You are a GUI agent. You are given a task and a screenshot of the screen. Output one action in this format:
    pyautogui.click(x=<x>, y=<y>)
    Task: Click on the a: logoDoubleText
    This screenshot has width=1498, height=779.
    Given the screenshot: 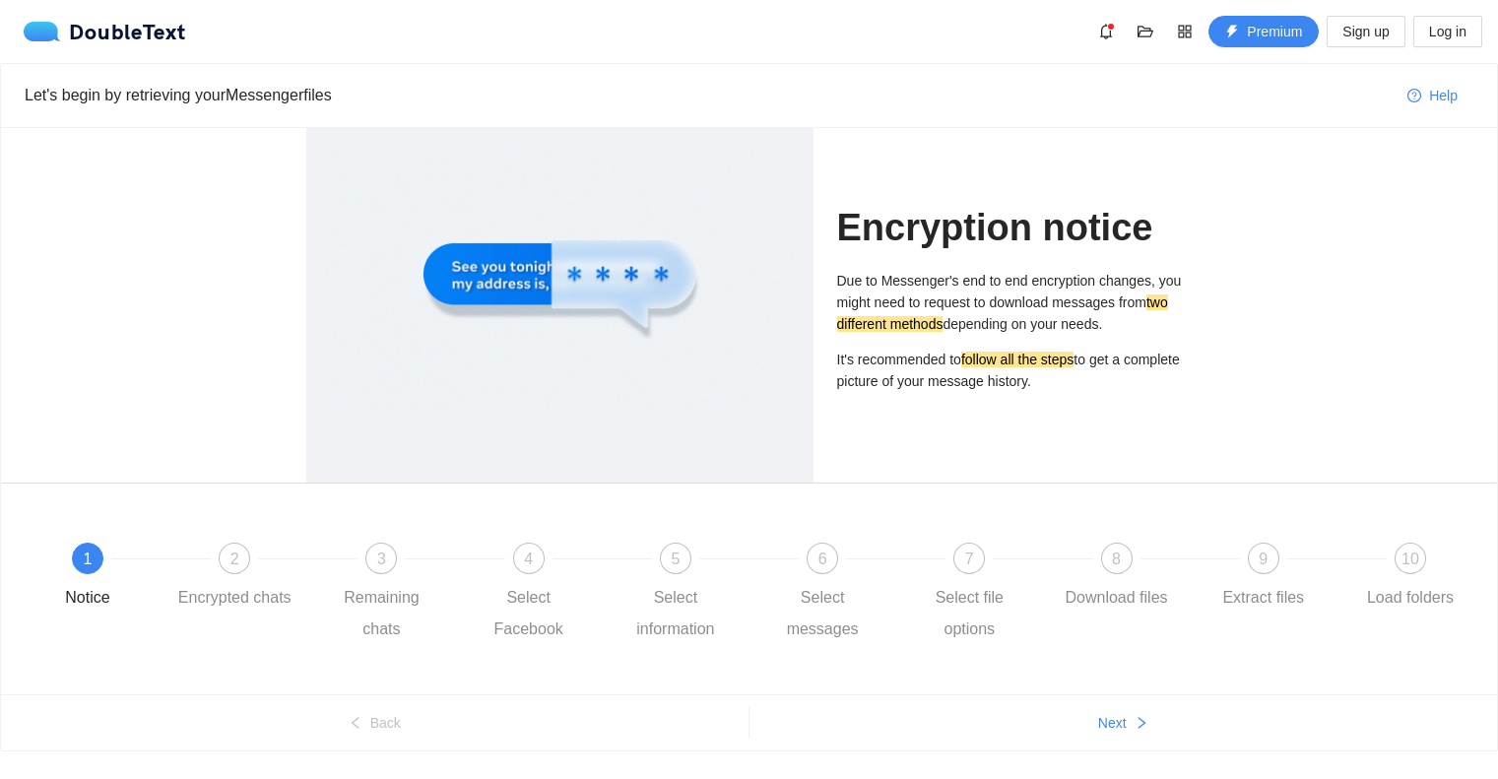 What is the action you would take?
    pyautogui.click(x=104, y=32)
    